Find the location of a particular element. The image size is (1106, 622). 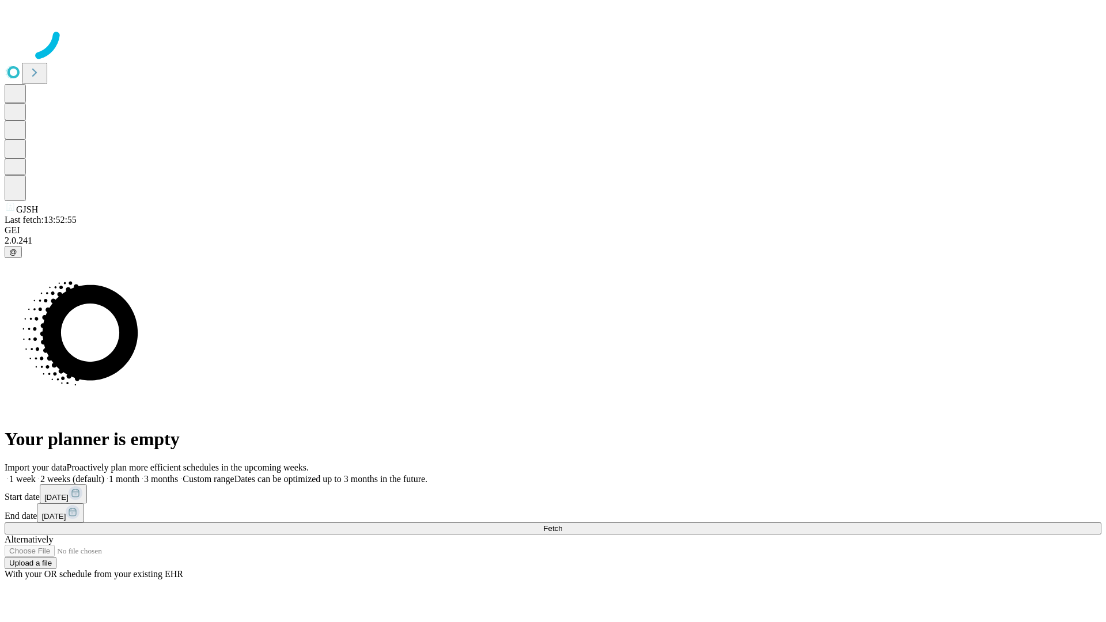

span: Fetch is located at coordinates (552, 528).